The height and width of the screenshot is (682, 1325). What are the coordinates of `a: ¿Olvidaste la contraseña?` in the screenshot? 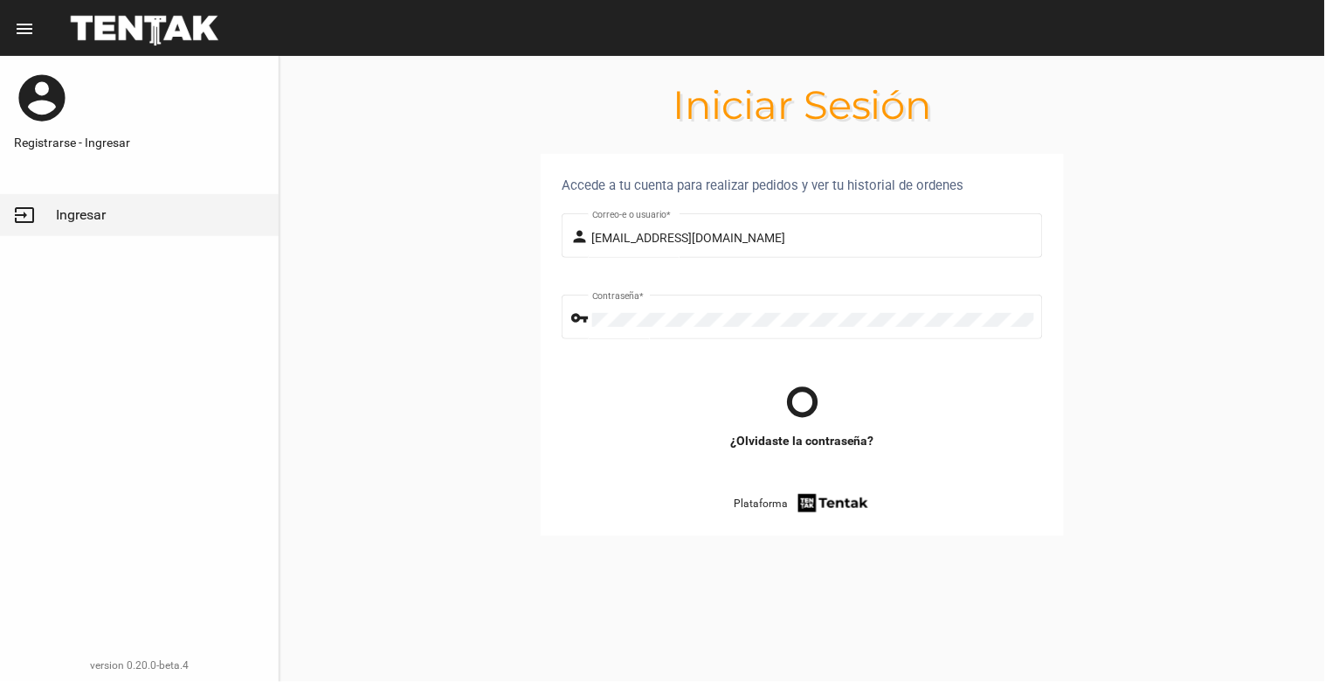 It's located at (802, 440).